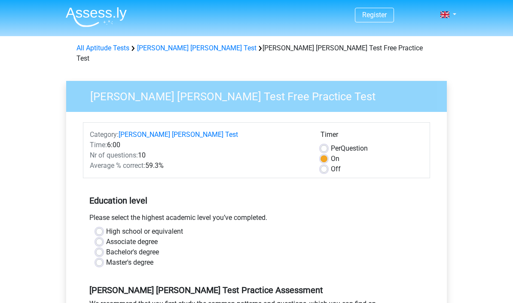 The height and width of the screenshot is (303, 513). Describe the element at coordinates (350, 148) in the screenshot. I see `label: Question` at that location.